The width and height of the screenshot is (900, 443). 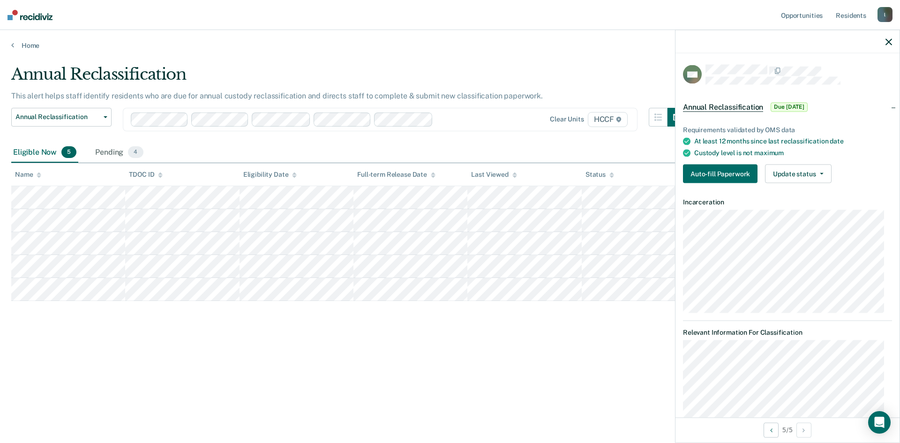 What do you see at coordinates (45, 153) in the screenshot?
I see `div: Eligible Now` at bounding box center [45, 153].